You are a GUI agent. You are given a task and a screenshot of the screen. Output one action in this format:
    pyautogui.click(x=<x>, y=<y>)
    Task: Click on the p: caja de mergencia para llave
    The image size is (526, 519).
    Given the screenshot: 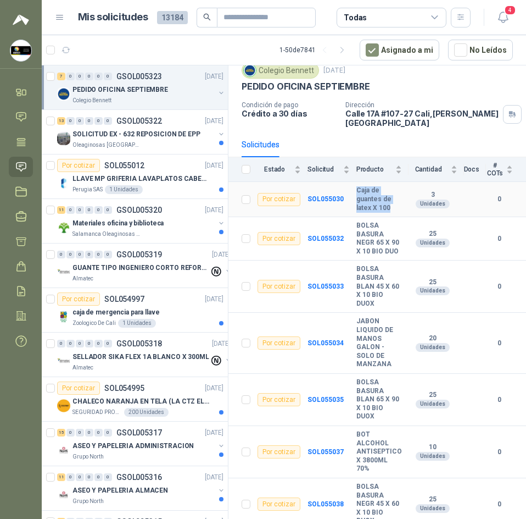 What is the action you would take?
    pyautogui.click(x=116, y=312)
    